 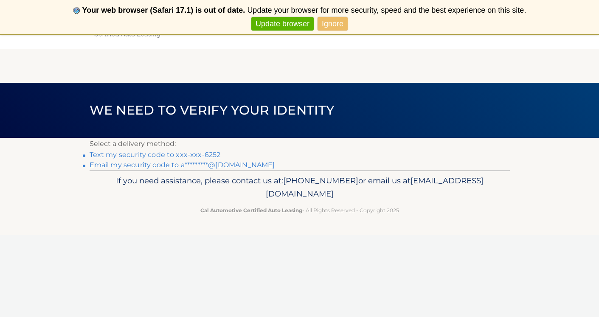 I want to click on a: Ignore, so click(x=332, y=24).